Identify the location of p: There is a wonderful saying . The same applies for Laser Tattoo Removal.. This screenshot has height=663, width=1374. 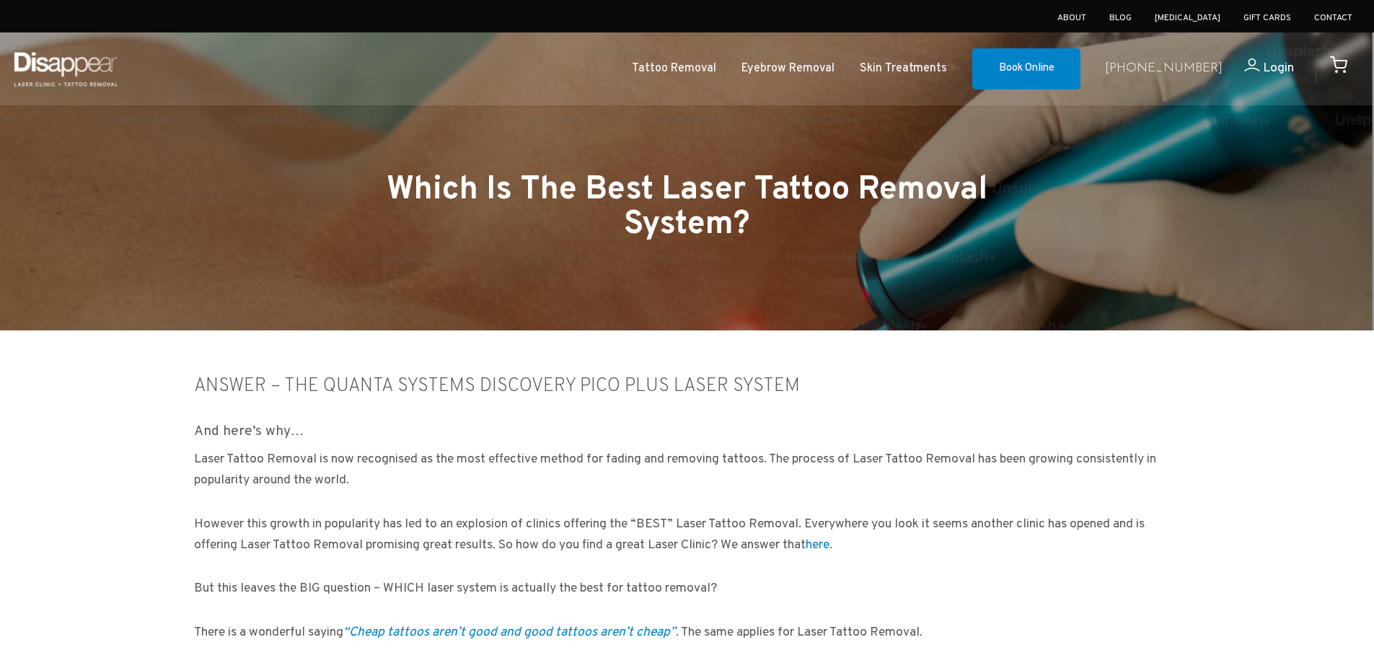
(687, 633).